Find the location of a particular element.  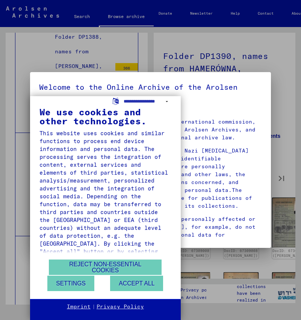

a: Imprint is located at coordinates (78, 307).